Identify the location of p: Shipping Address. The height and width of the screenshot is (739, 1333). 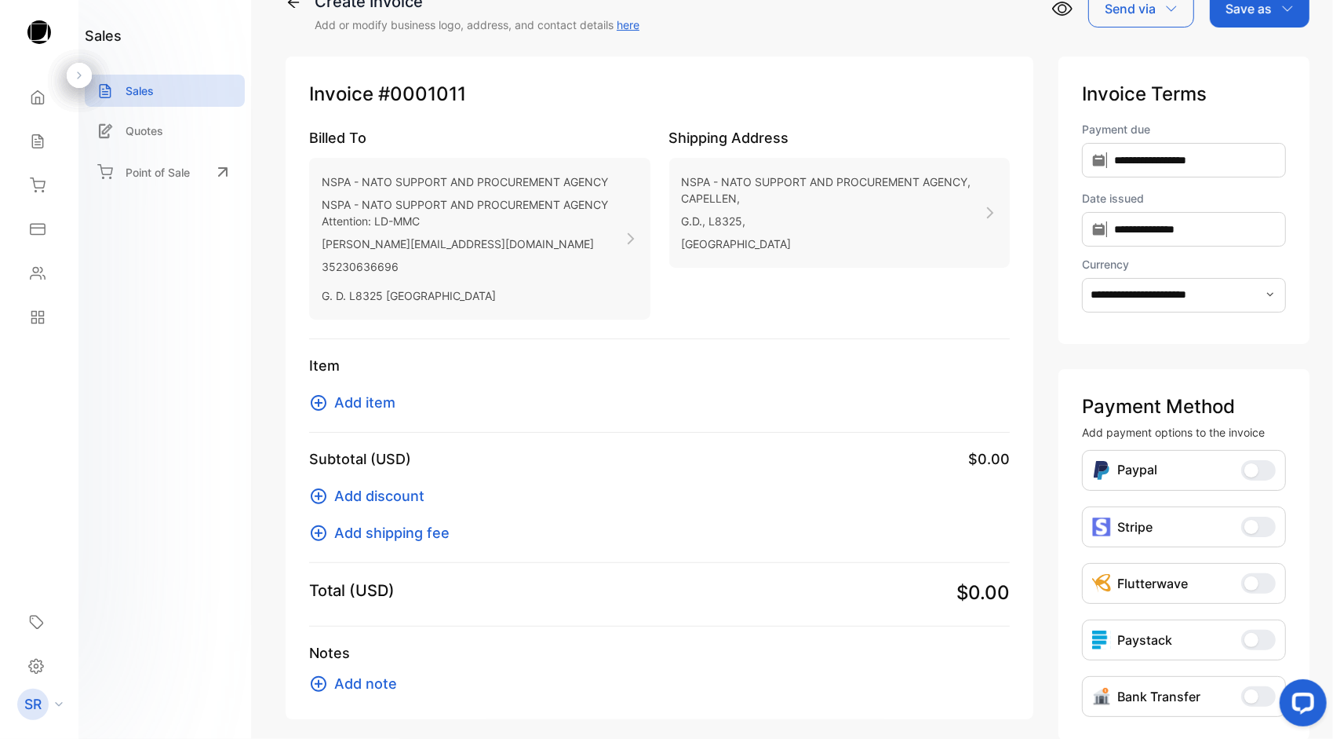
(840, 137).